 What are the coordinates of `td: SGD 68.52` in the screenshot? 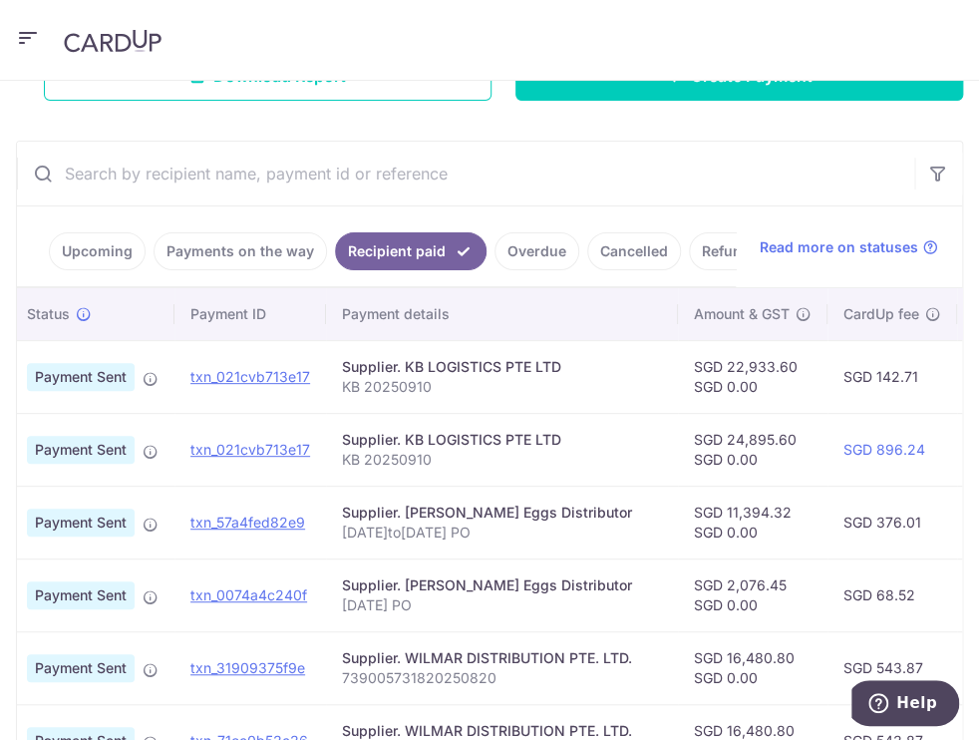 It's located at (892, 594).